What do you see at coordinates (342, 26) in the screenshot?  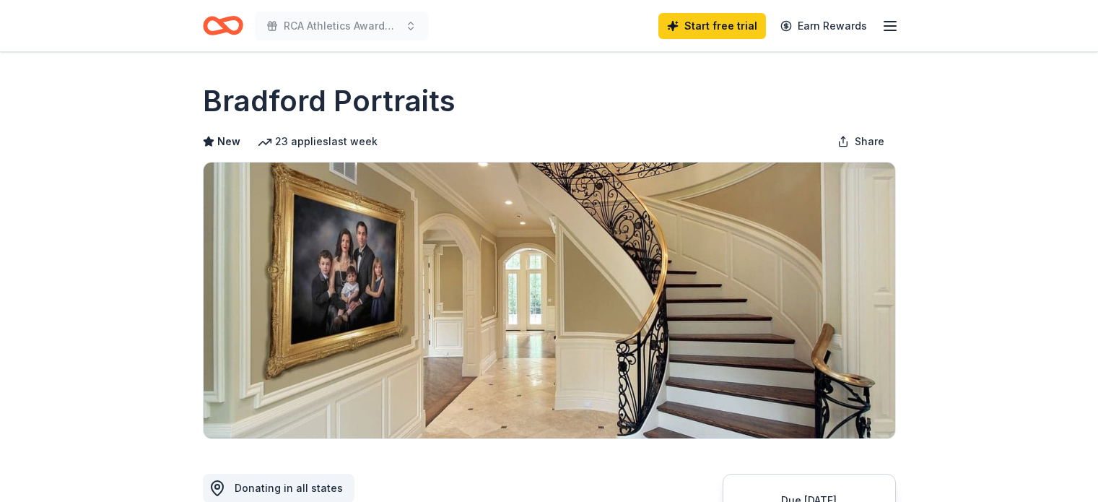 I see `button: RCA Athletics Awards Banquet` at bounding box center [342, 26].